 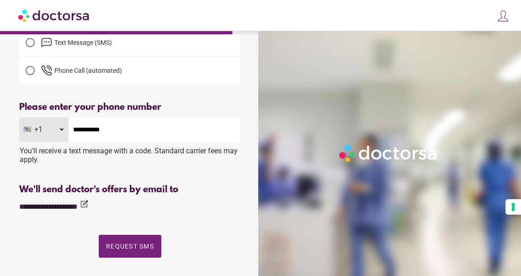 I want to click on div: We'll send doctor's offers by email to, so click(x=130, y=189).